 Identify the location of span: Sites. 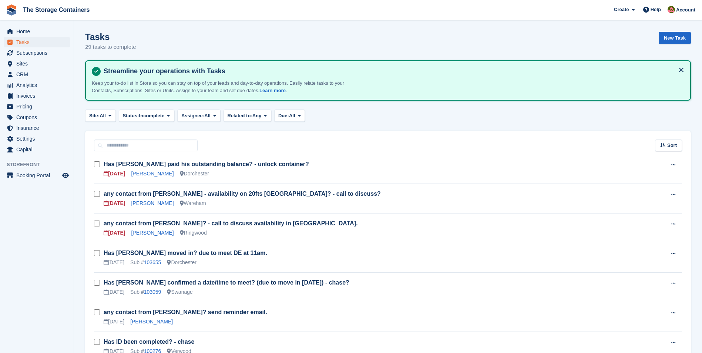
(39, 64).